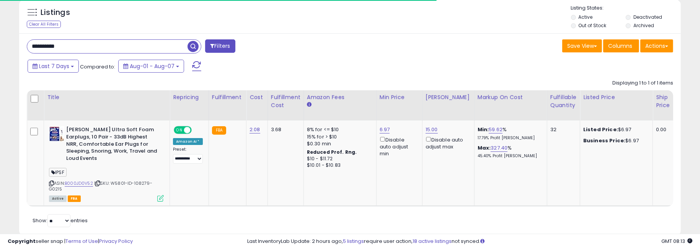  I want to click on small: Amazon Fees., so click(309, 105).